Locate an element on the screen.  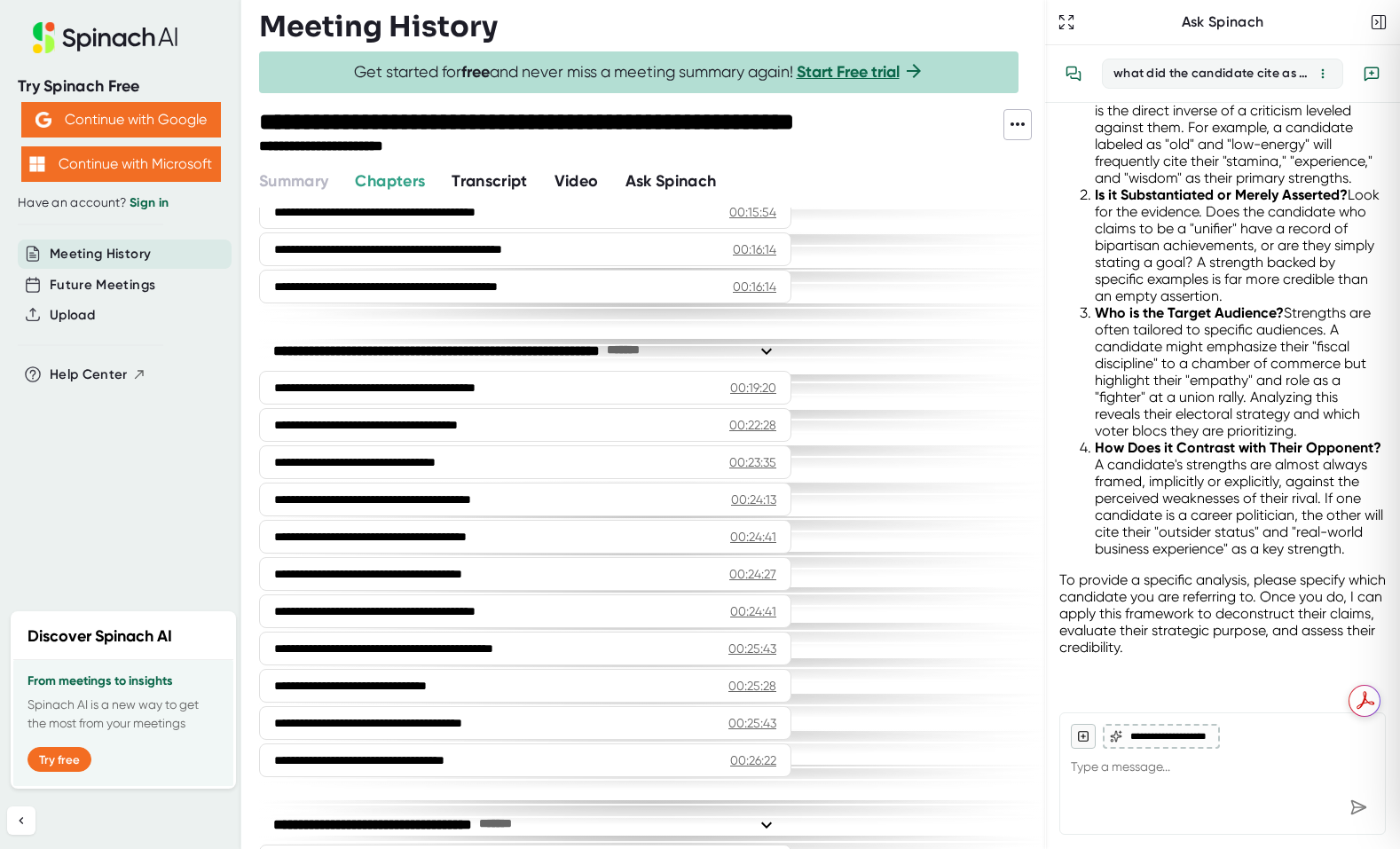
div: Have an account? is located at coordinates (121, 204).